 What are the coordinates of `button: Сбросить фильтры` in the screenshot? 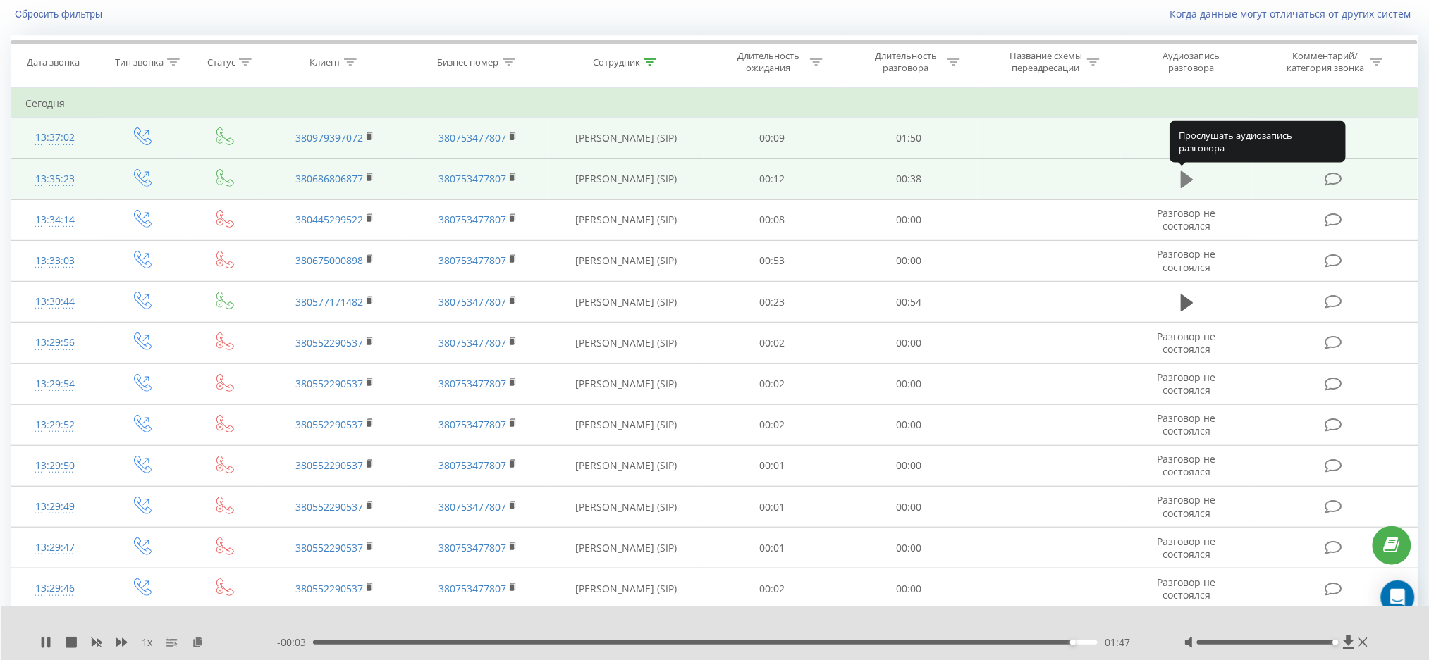 It's located at (60, 14).